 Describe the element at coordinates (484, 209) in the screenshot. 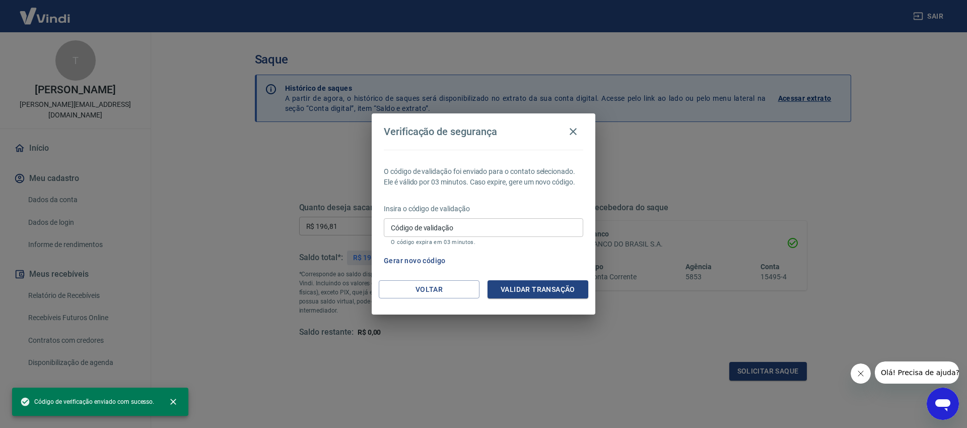

I see `p: Insira o código de validação` at that location.